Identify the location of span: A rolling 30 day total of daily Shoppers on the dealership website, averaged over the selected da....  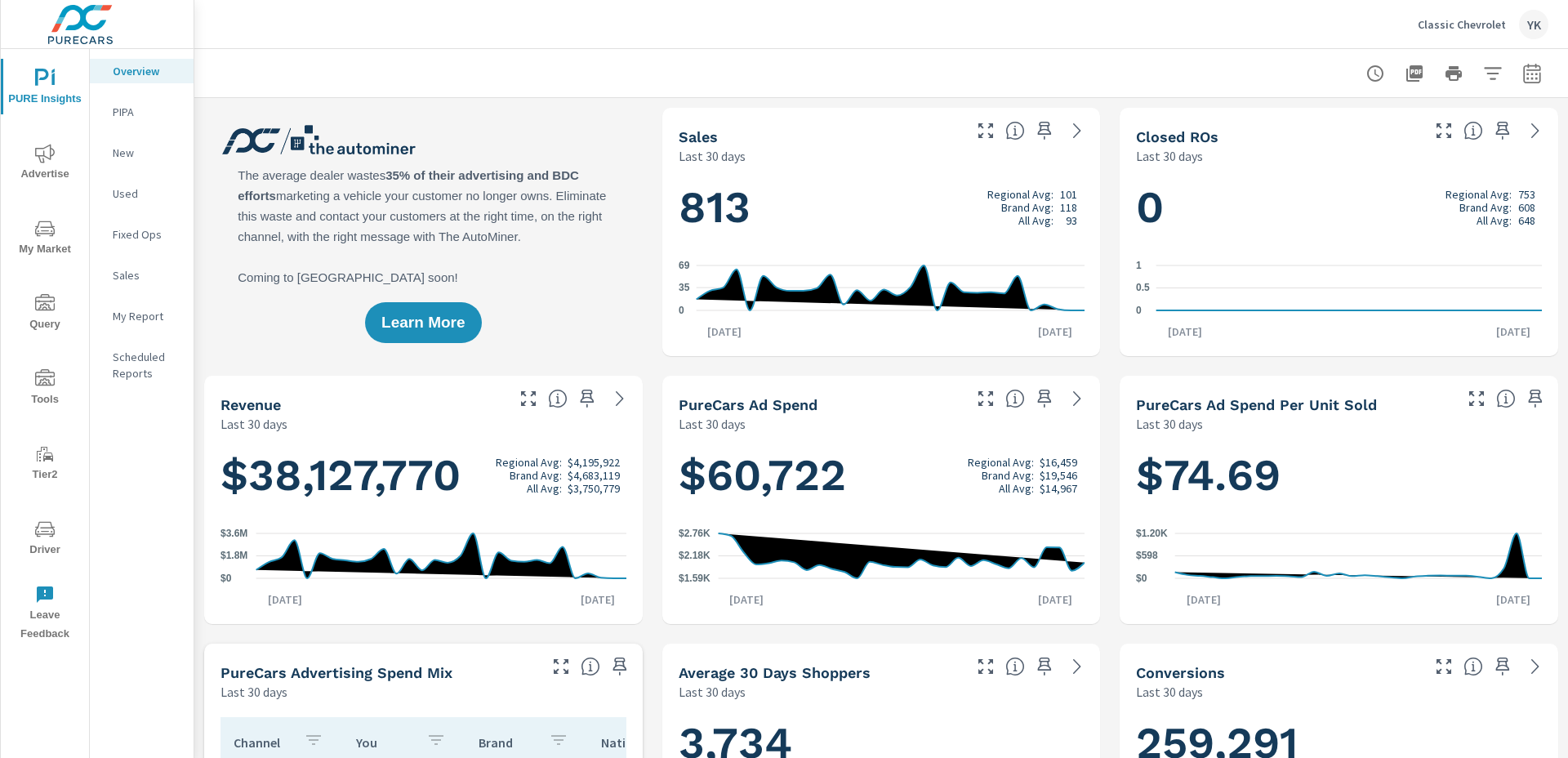
(1015, 666).